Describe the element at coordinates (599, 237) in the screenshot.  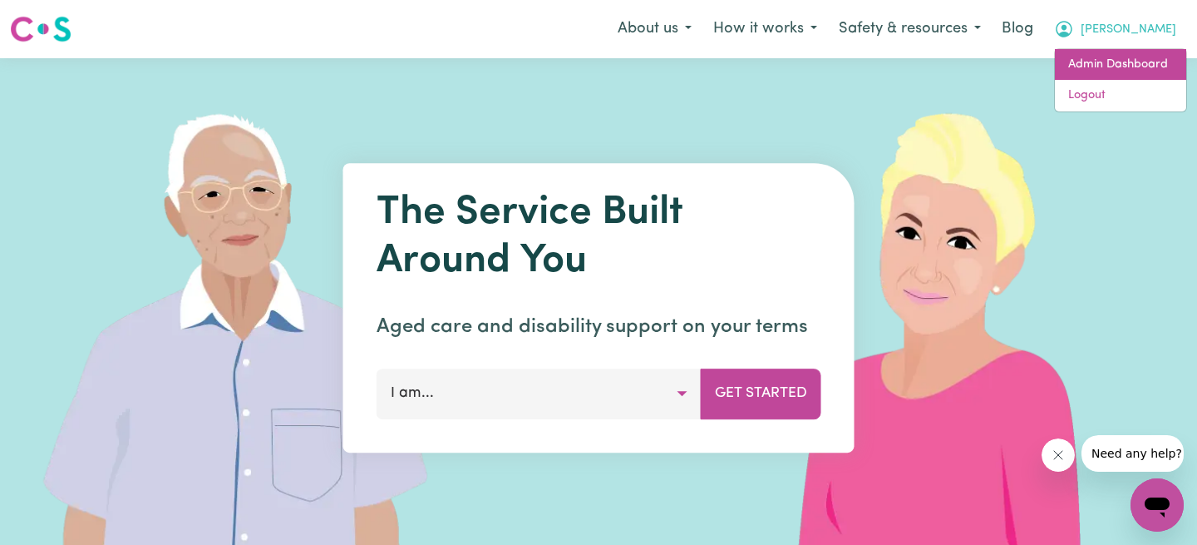
I see `h1: The Service Built Around You` at that location.